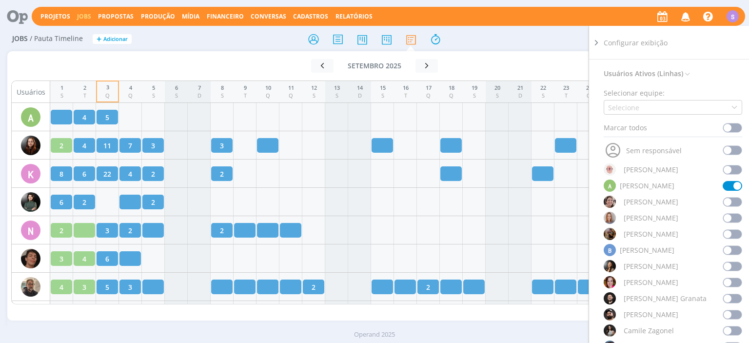  Describe the element at coordinates (354, 17) in the screenshot. I see `button: Relatórios` at that location.